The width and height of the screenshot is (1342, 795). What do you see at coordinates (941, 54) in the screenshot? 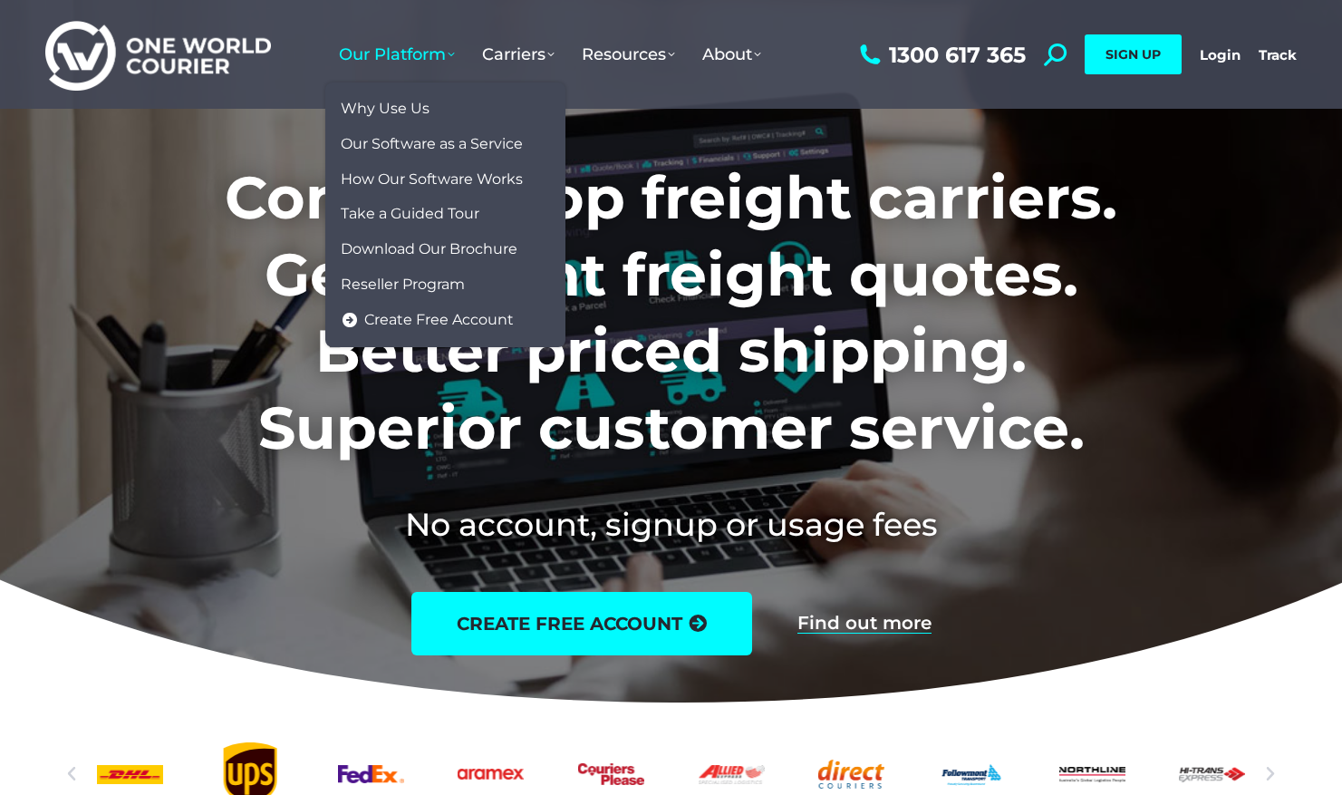
I see `a: 1300 617 365` at bounding box center [941, 54].